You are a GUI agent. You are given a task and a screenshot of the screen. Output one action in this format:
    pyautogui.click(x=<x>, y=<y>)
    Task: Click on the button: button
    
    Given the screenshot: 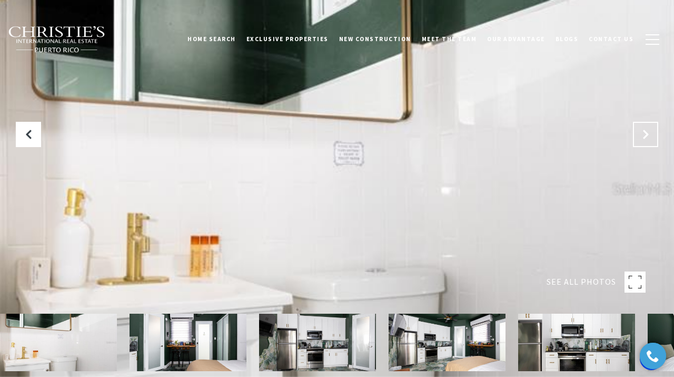 What is the action you would take?
    pyautogui.click(x=652, y=39)
    